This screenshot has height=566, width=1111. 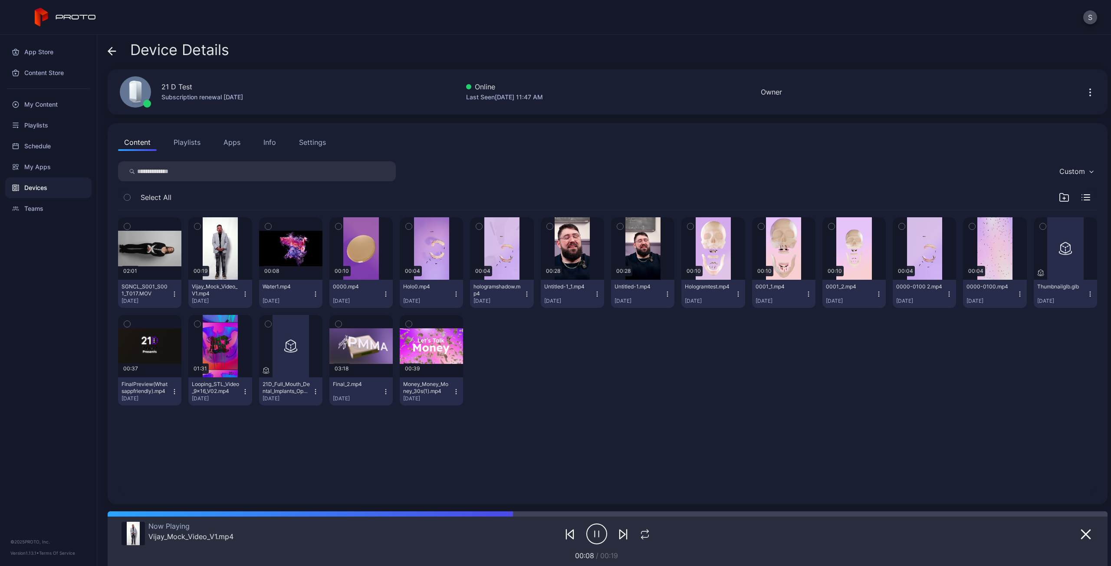 I want to click on button: Playlists, so click(x=187, y=142).